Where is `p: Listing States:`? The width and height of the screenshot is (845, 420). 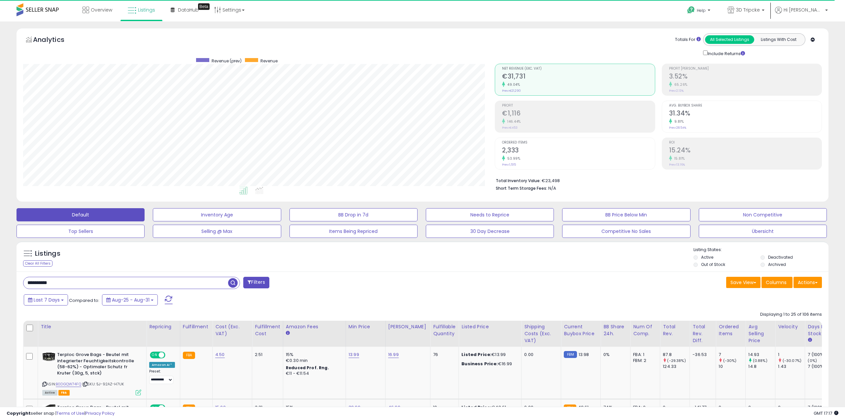 p: Listing States: is located at coordinates (761, 250).